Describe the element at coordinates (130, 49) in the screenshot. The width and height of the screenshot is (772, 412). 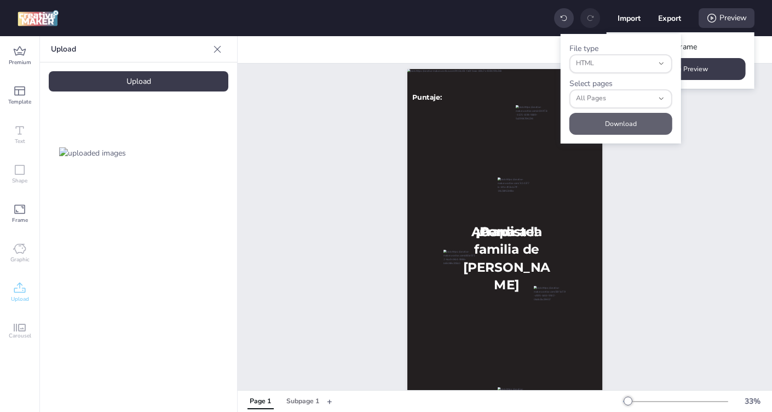
I see `p: Upload` at that location.